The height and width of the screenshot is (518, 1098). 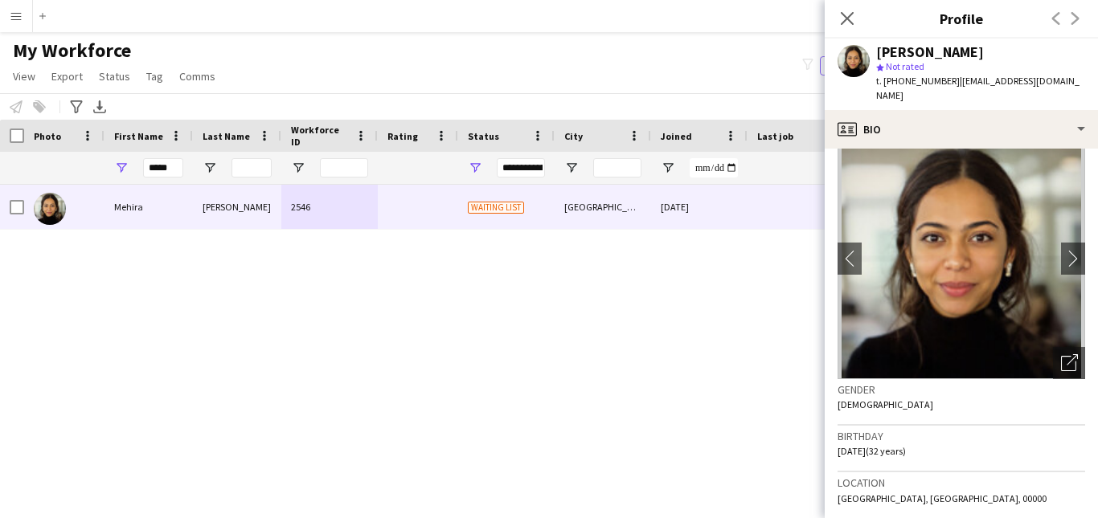 I want to click on span: Last Name, so click(x=226, y=136).